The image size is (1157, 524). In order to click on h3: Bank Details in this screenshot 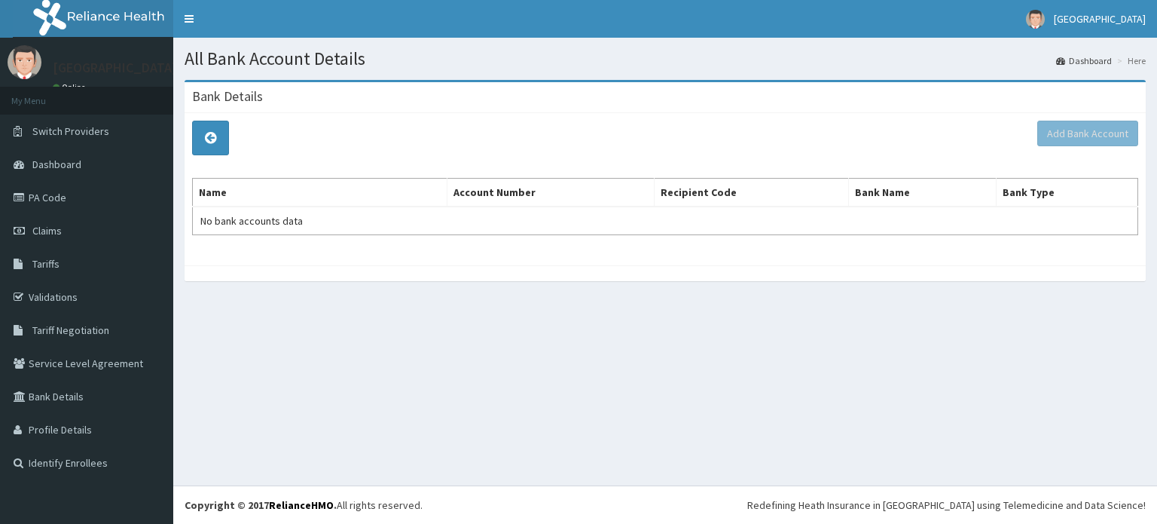, I will do `click(228, 96)`.